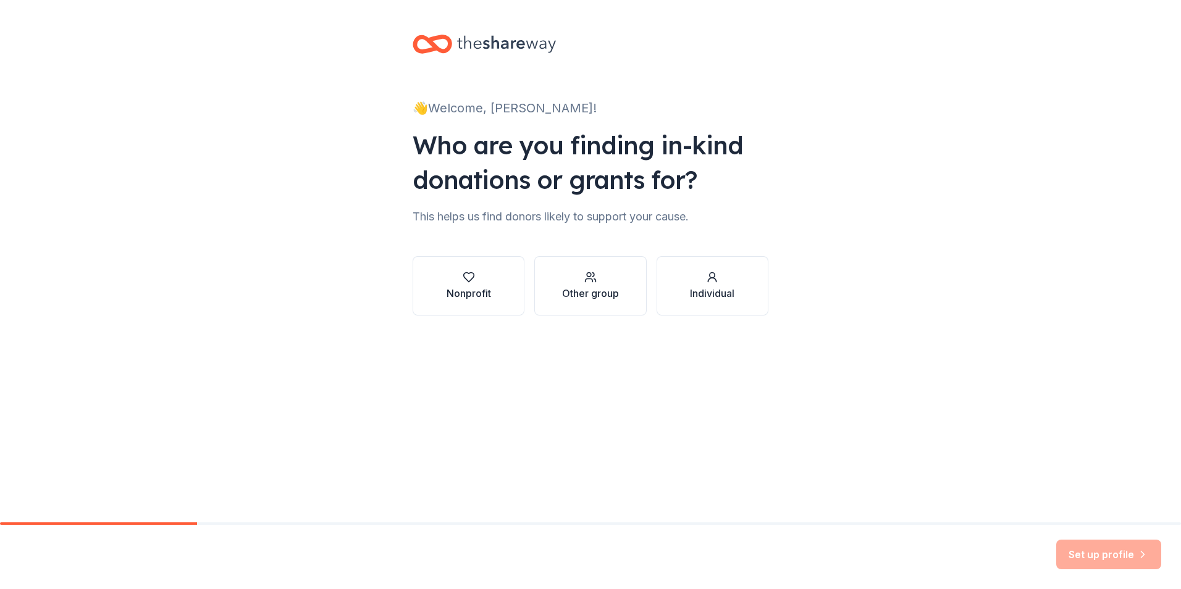 The image size is (1181, 589). I want to click on div: This helps us find donors likely to support your cause., so click(591, 217).